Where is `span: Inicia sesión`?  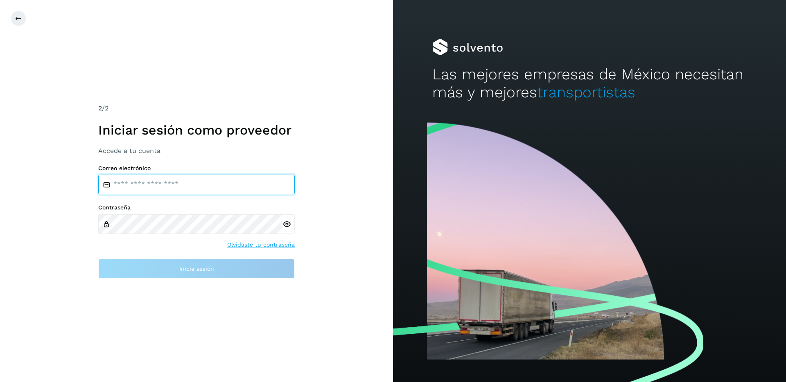 span: Inicia sesión is located at coordinates (197, 269).